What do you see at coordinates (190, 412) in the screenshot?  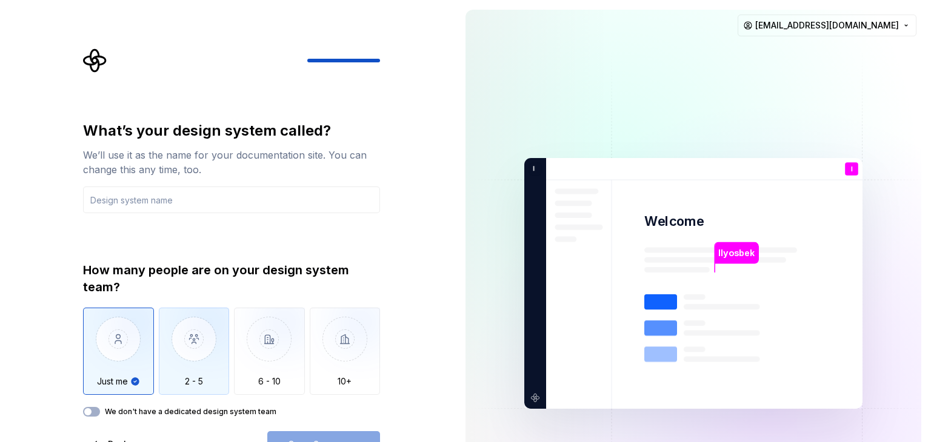 I see `label: We don't have a dedicated design system team` at bounding box center [190, 412].